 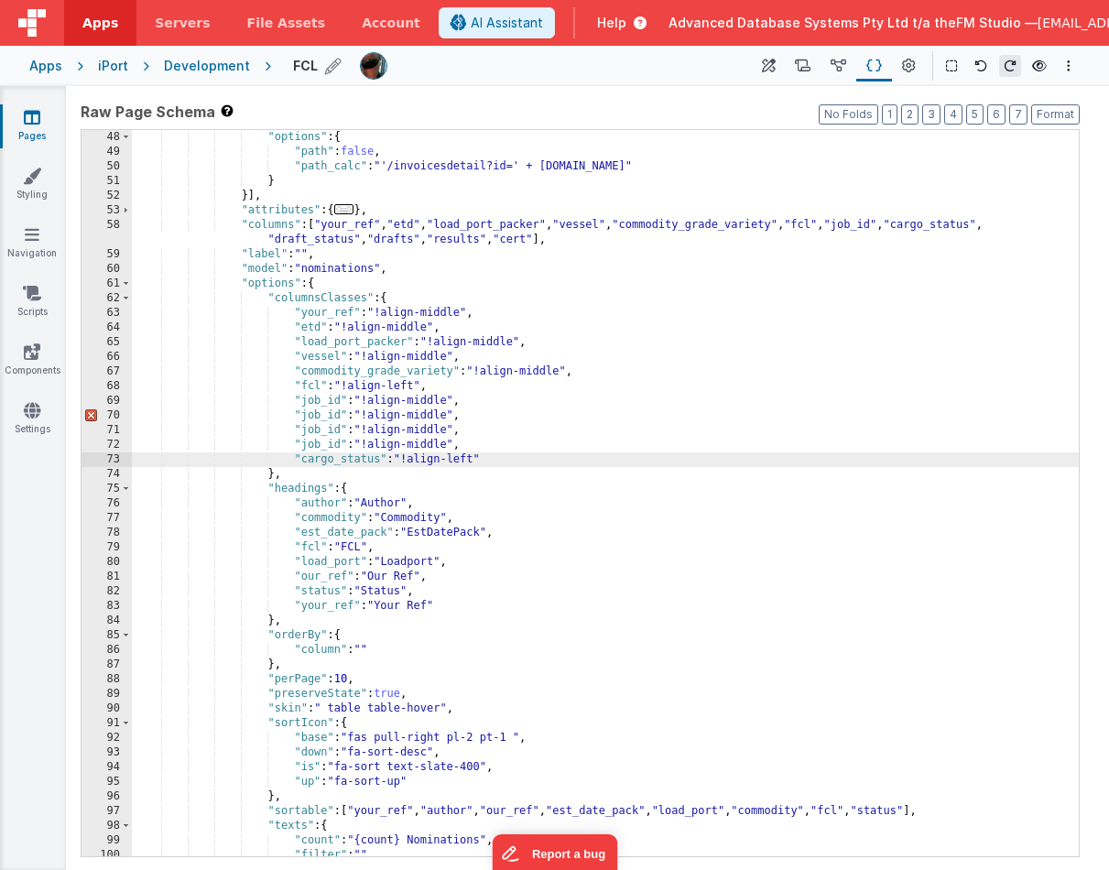 I want to click on button: 3, so click(x=932, y=114).